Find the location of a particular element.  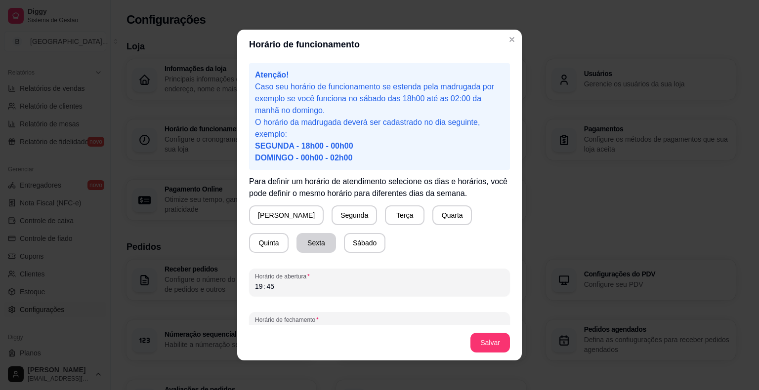

p: Caso seu horário de funcionamento se estenda pela madrugada por exemplo se você funciona no sábad... is located at coordinates (379, 99).